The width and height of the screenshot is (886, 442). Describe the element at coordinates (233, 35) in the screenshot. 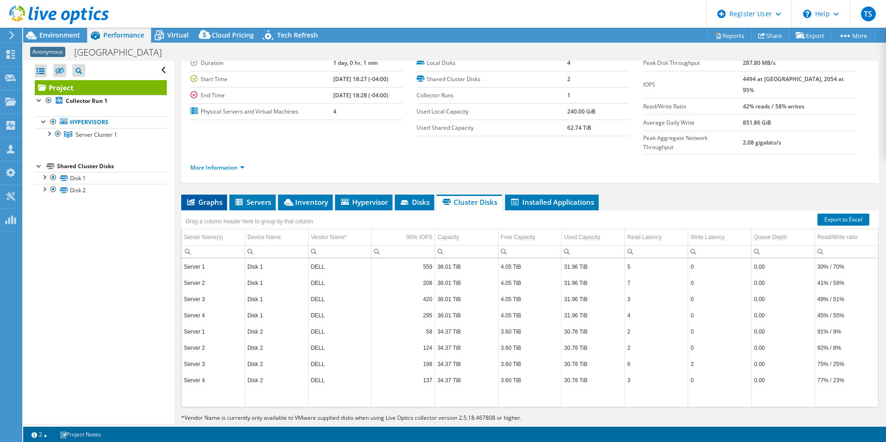

I see `span: Cloud Pricing` at that location.